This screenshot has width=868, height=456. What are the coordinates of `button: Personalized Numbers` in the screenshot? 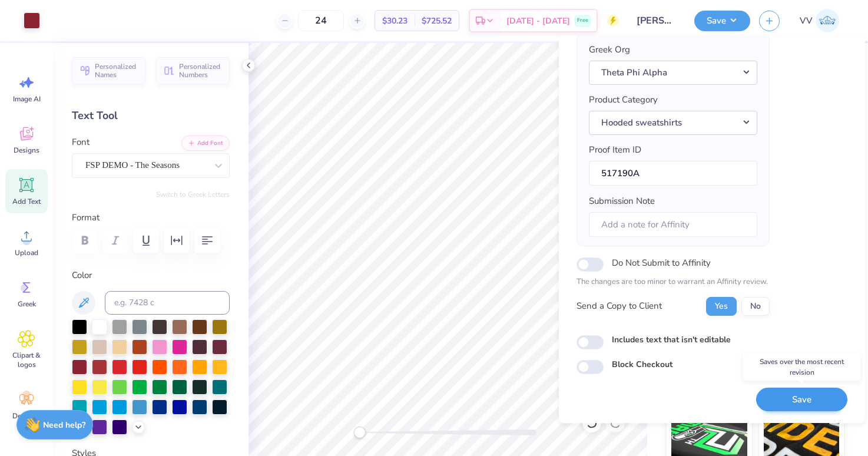 It's located at (193, 71).